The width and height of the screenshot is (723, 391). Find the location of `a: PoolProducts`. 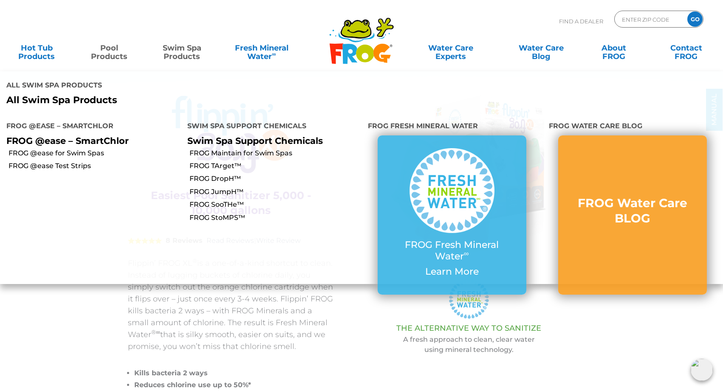

a: PoolProducts is located at coordinates (109, 48).